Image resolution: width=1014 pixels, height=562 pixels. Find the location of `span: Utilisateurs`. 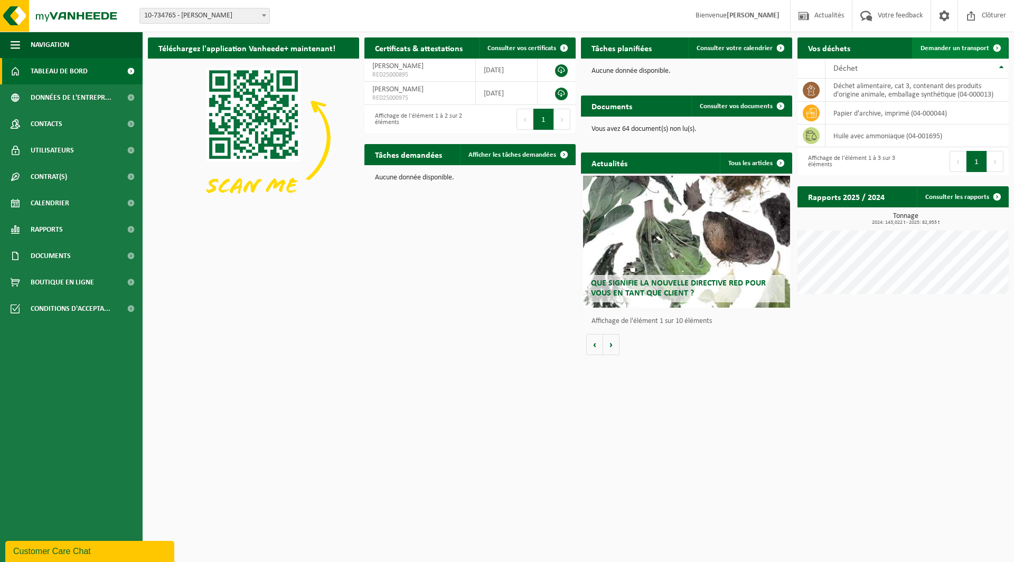

span: Utilisateurs is located at coordinates (52, 150).